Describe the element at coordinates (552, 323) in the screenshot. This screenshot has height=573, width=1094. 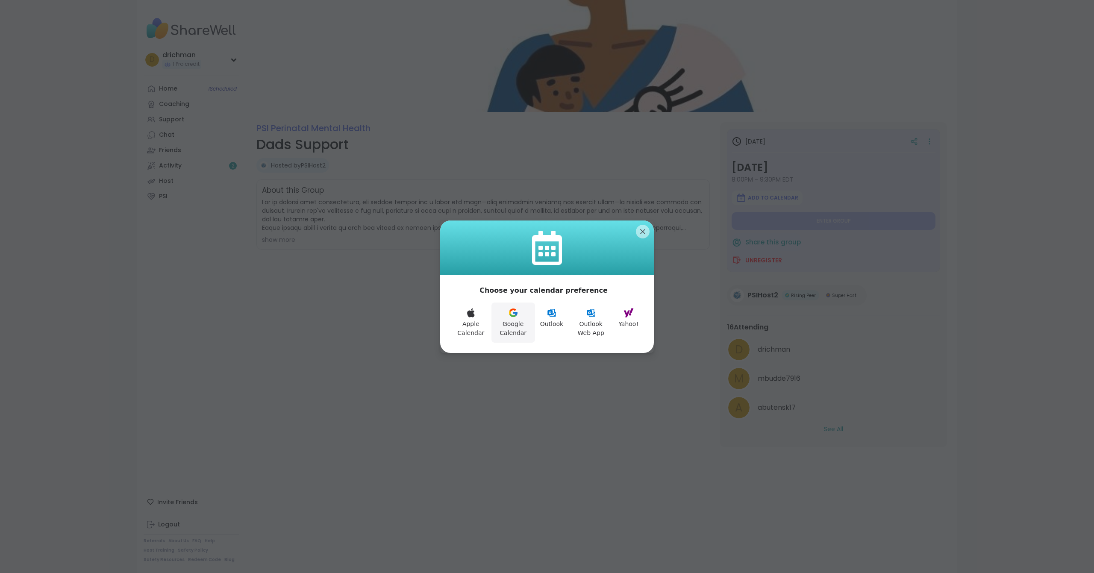
I see `button: Outlook` at that location.